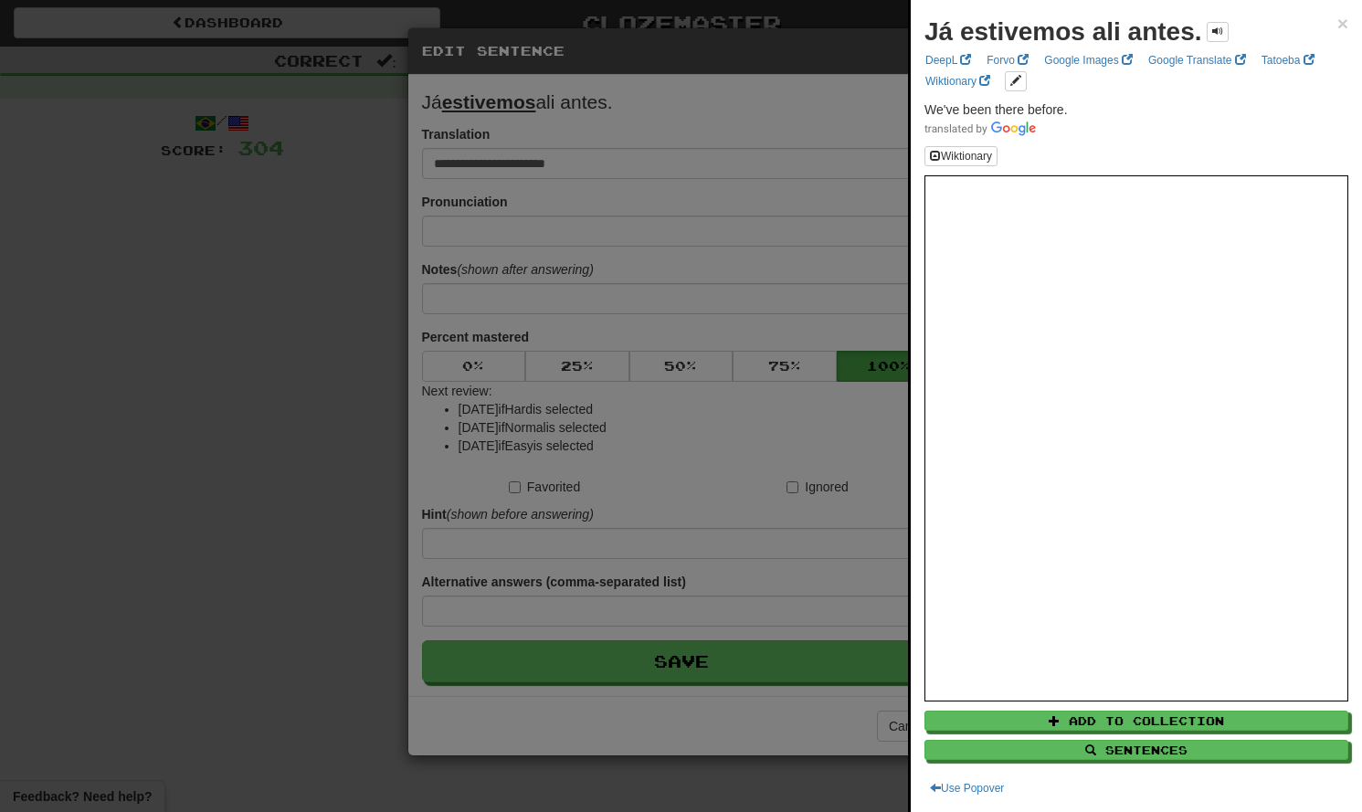  Describe the element at coordinates (1016, 81) in the screenshot. I see `button: edit links` at that location.